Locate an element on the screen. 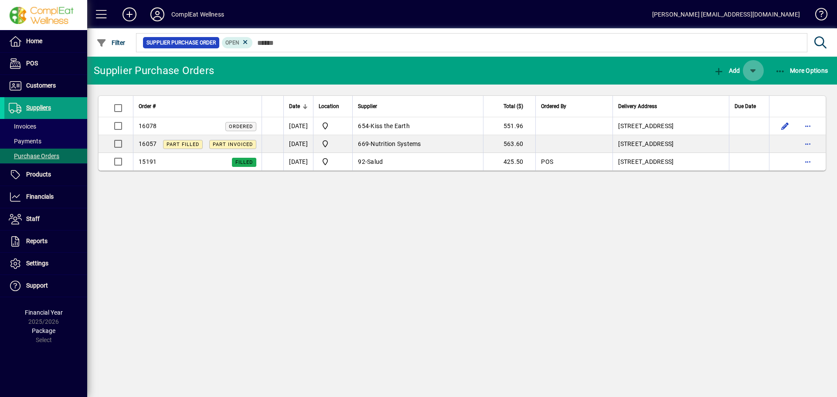 Image resolution: width=837 pixels, height=397 pixels. span: Products is located at coordinates (38, 174).